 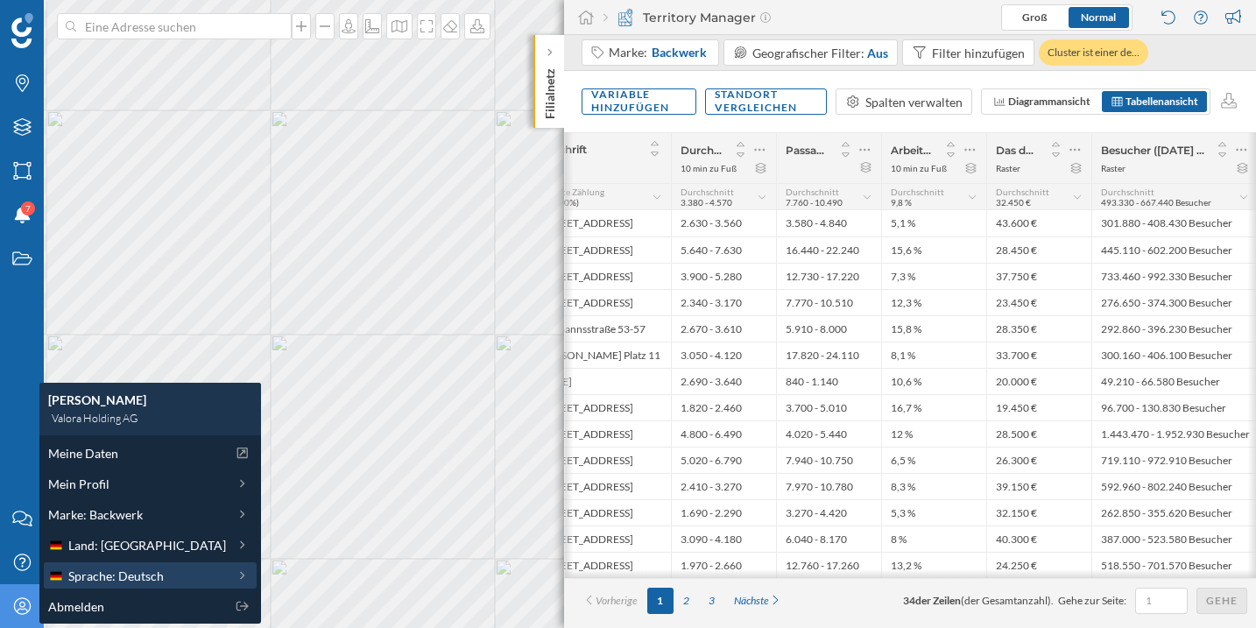 I want to click on span: 34, so click(x=909, y=600).